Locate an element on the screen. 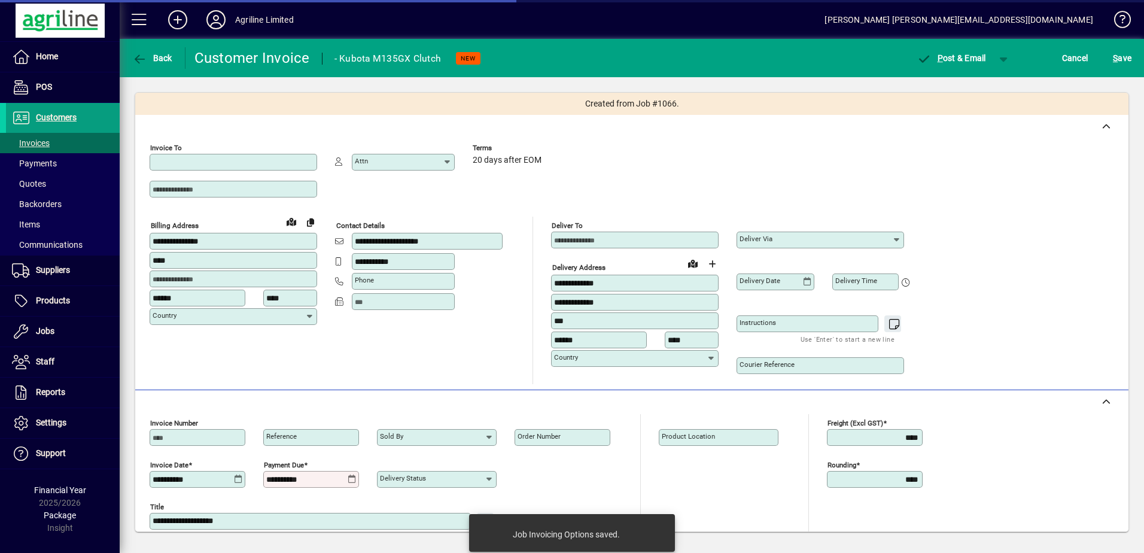 The image size is (1144, 553). button: Save is located at coordinates (1121, 58).